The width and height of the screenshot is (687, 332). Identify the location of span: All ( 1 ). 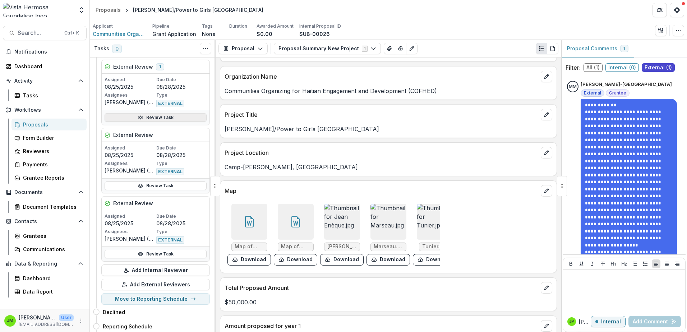
(593, 68).